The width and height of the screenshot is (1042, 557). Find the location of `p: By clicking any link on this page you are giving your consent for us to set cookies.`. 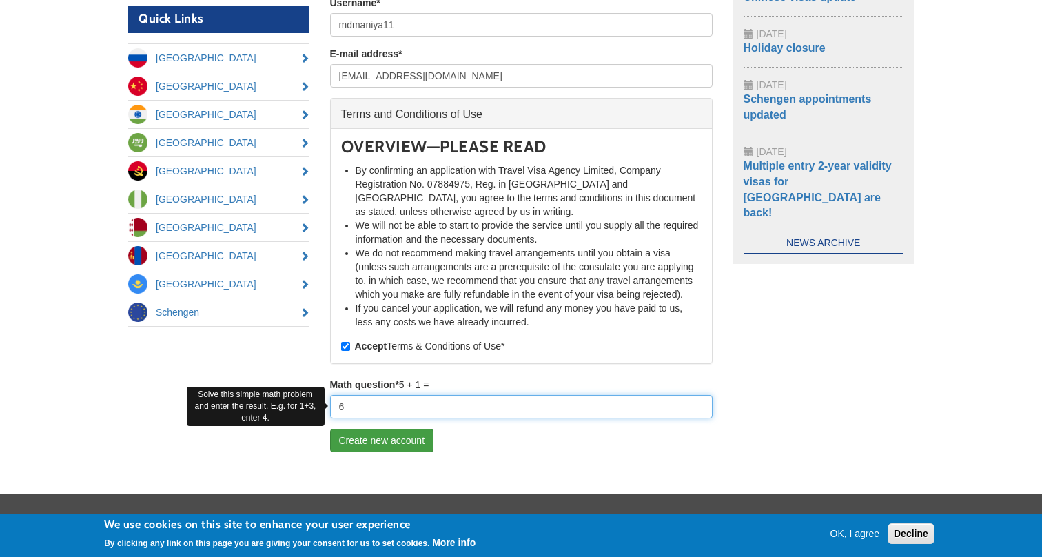

p: By clicking any link on this page you are giving your consent for us to set cookies. is located at coordinates (267, 543).